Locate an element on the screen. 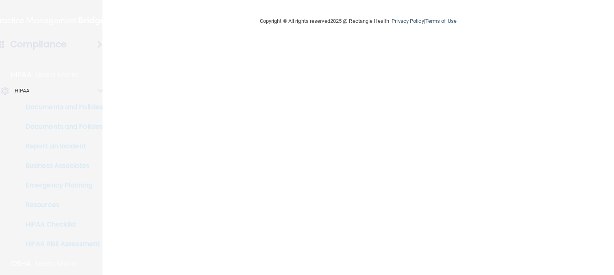 Image resolution: width=614 pixels, height=275 pixels. a: Terms of Use is located at coordinates (441, 21).